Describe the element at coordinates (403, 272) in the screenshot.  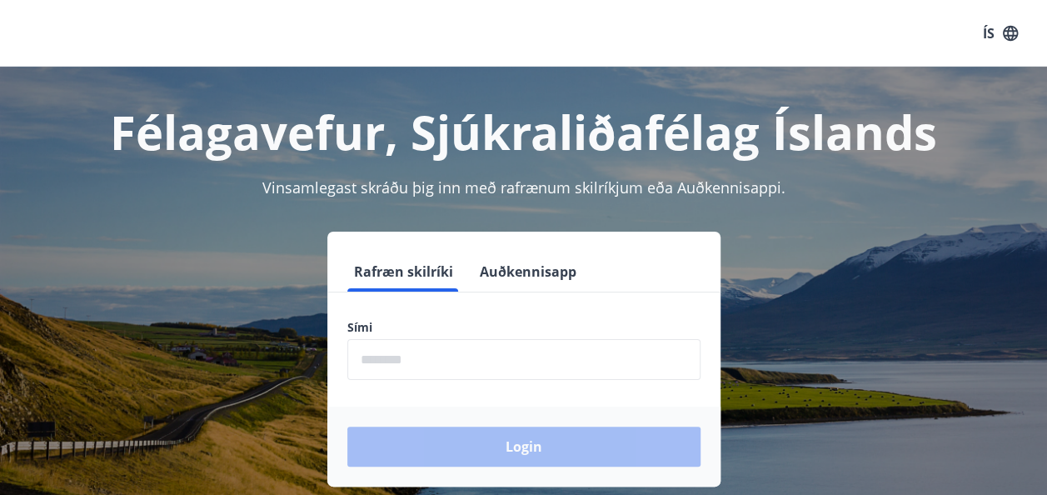
I see `button: Rafræn skilríki` at that location.